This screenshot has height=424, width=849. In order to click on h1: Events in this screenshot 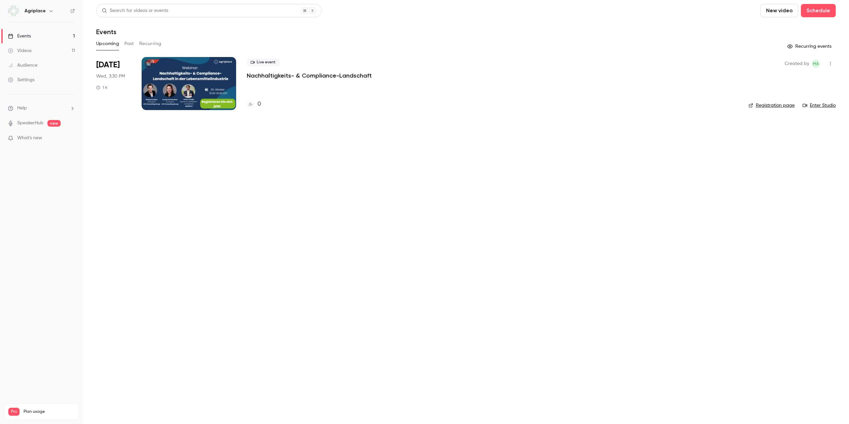, I will do `click(106, 32)`.